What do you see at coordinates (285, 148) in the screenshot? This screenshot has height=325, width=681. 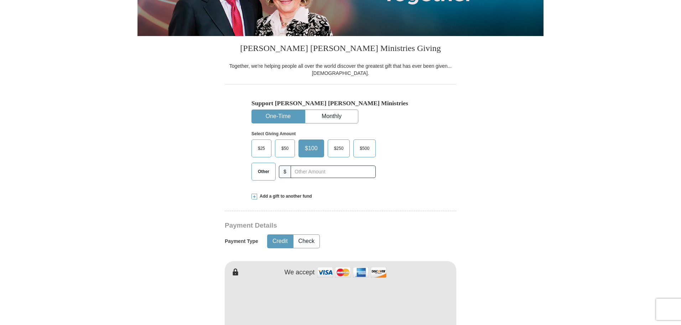 I see `span: $50` at bounding box center [285, 148].